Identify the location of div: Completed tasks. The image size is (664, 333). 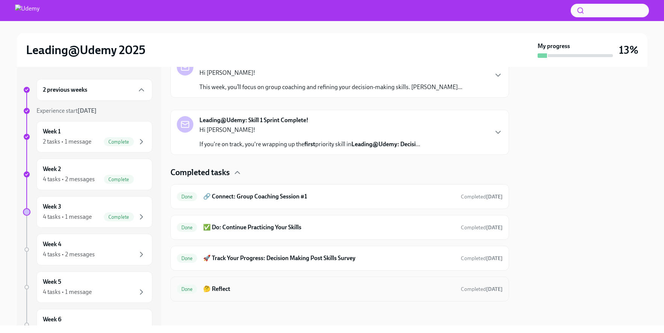
(340, 173).